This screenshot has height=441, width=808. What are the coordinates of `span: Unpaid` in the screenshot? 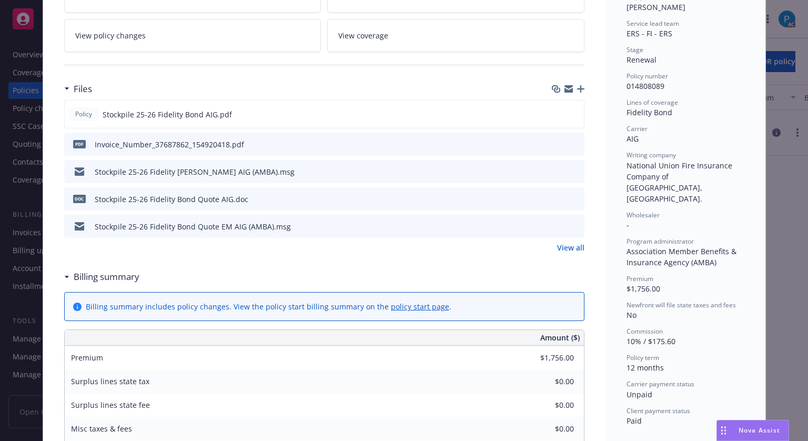 It's located at (639, 394).